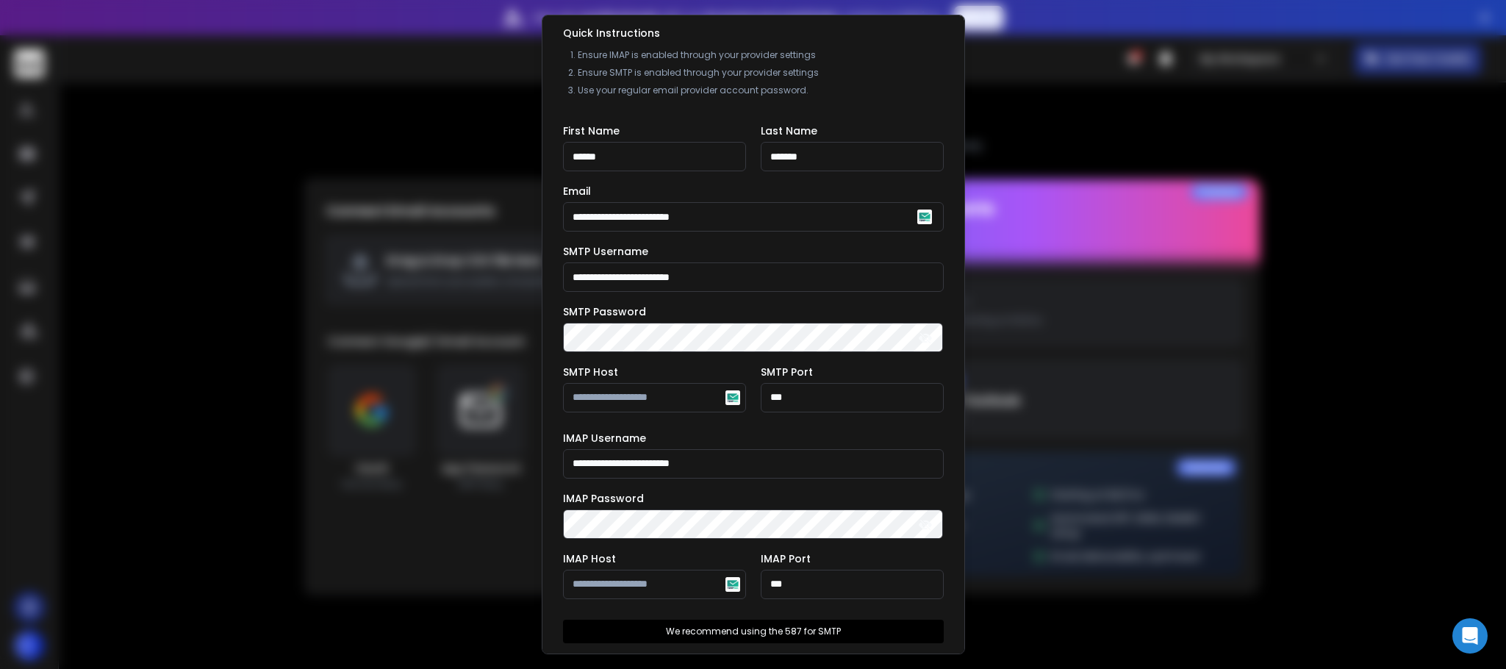  Describe the element at coordinates (604, 312) in the screenshot. I see `label: SMTP Password` at that location.